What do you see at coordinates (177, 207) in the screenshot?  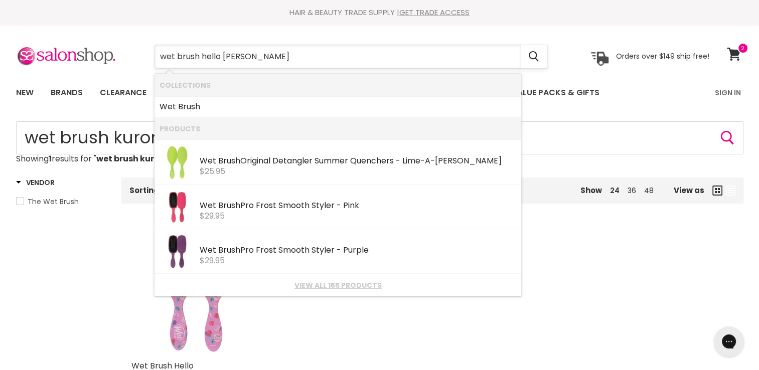 I see `img: 104512_2_200x.jpg` at bounding box center [177, 207].